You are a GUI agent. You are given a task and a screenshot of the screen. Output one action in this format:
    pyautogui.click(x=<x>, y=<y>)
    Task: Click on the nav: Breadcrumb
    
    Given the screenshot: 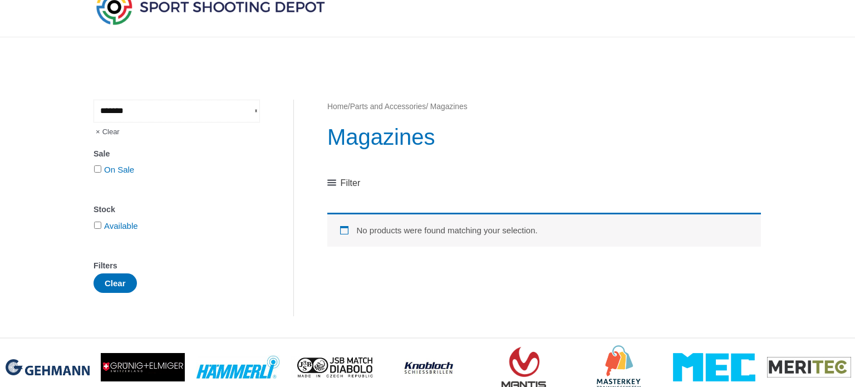 What is the action you would take?
    pyautogui.click(x=544, y=107)
    